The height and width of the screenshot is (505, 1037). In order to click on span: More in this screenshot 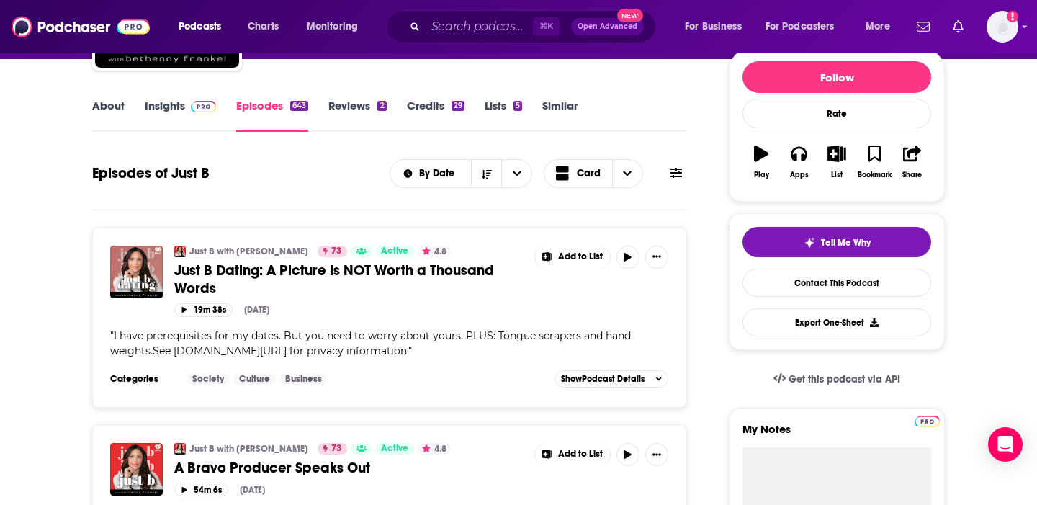, I will do `click(878, 27)`.